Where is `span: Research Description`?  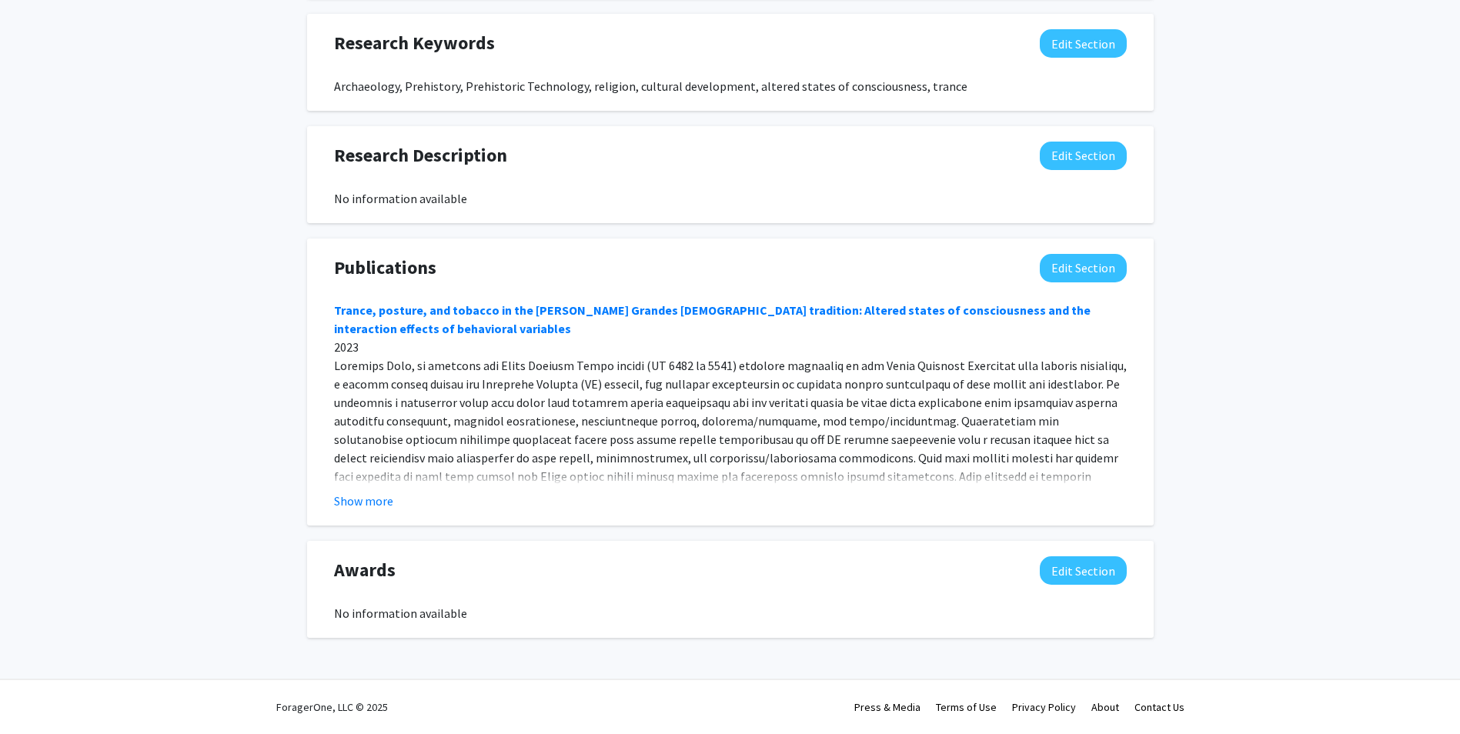
span: Research Description is located at coordinates (420, 155).